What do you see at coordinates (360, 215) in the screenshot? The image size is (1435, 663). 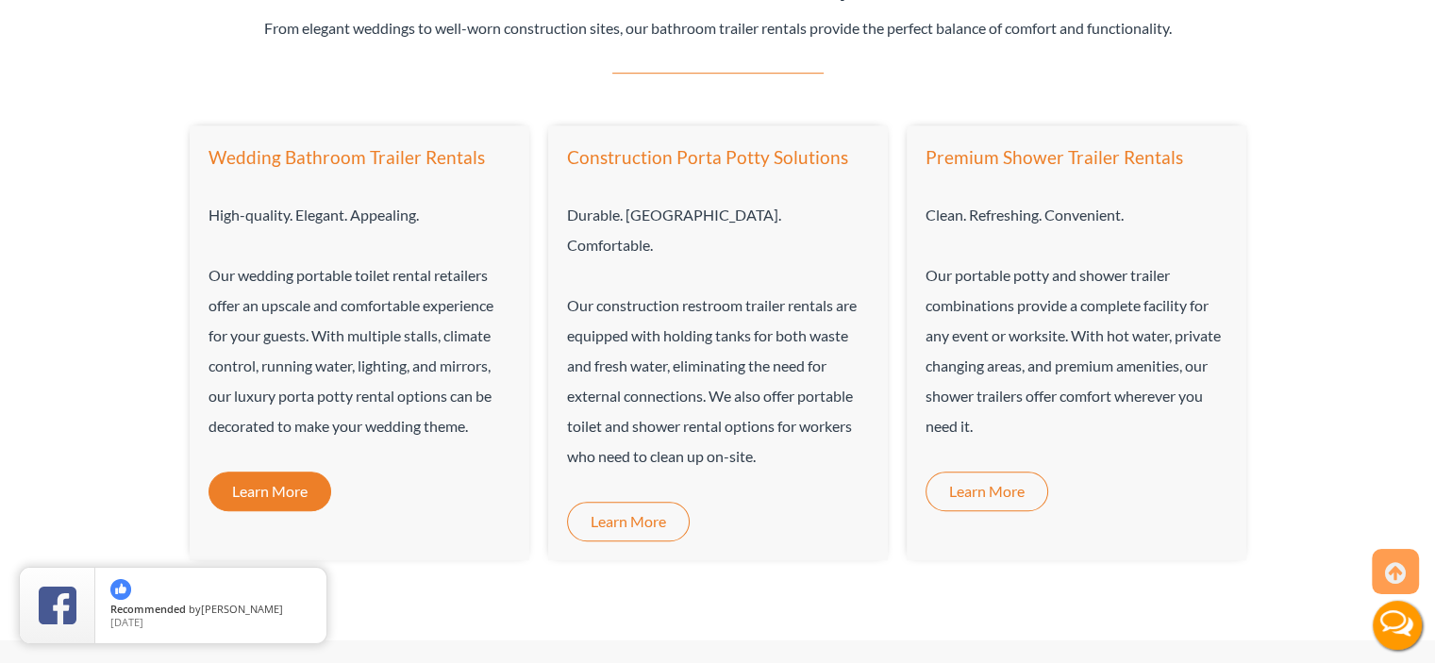 I see `p: High-quality. Elegant. Appealing.` at bounding box center [360, 215].